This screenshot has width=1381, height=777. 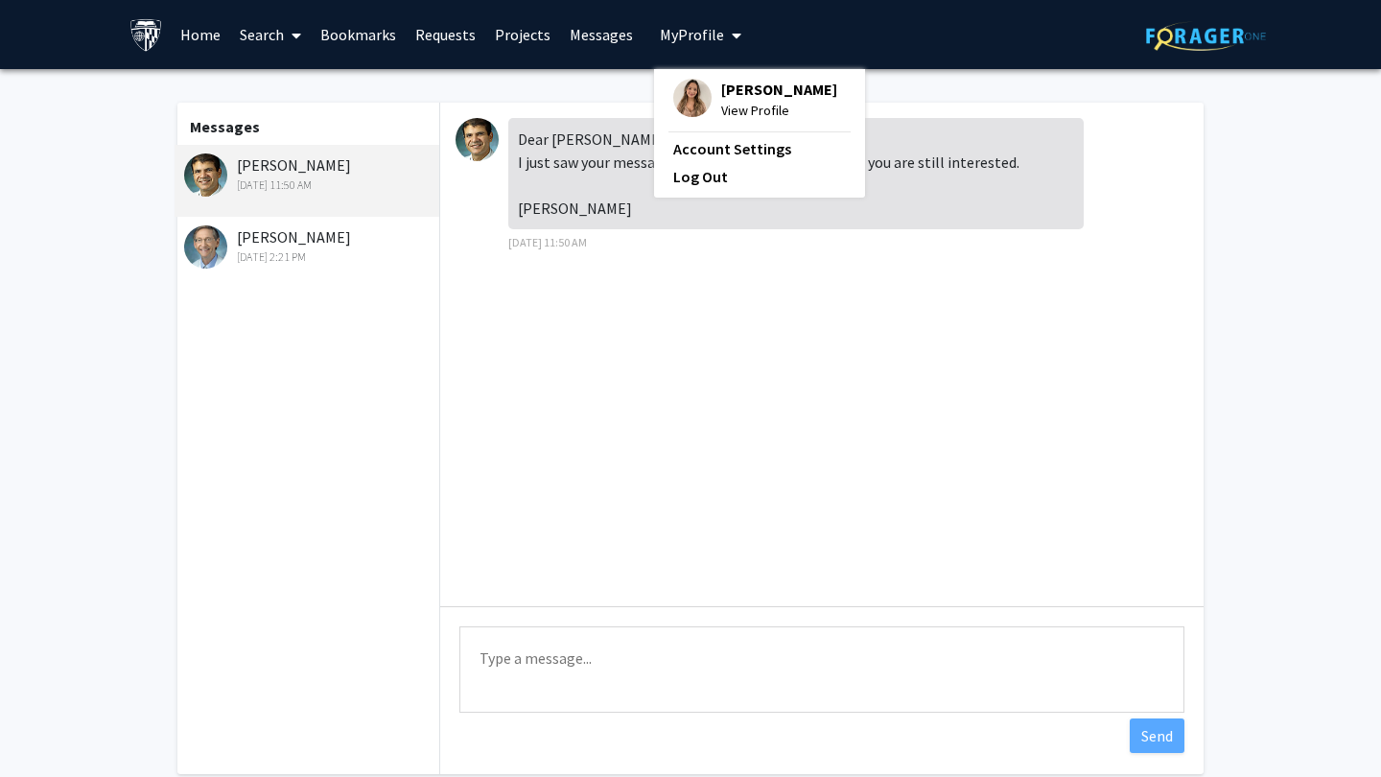 What do you see at coordinates (358, 35) in the screenshot?
I see `a: Bookmarks` at bounding box center [358, 35].